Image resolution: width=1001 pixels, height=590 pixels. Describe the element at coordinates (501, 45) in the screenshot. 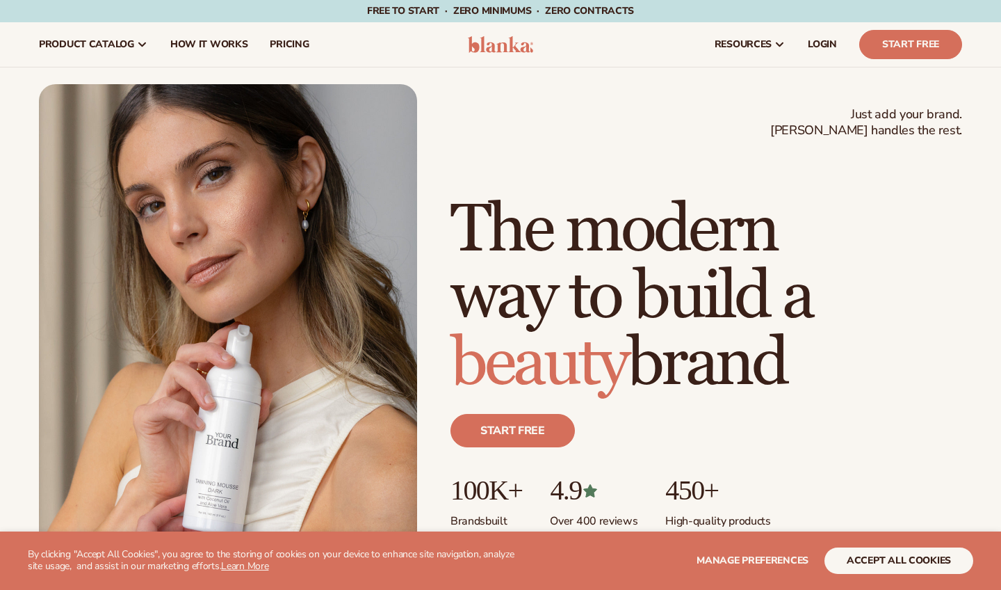

I see `a: logo` at that location.